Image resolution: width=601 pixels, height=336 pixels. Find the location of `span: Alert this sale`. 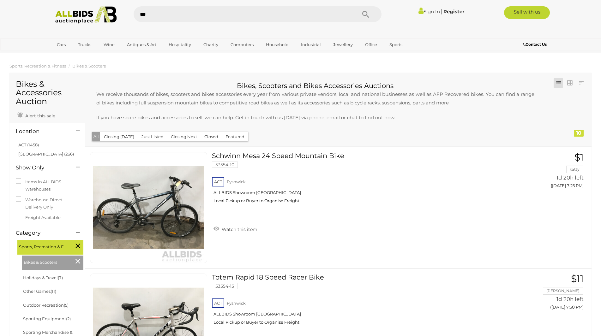

span: Alert this sale is located at coordinates (39, 116).